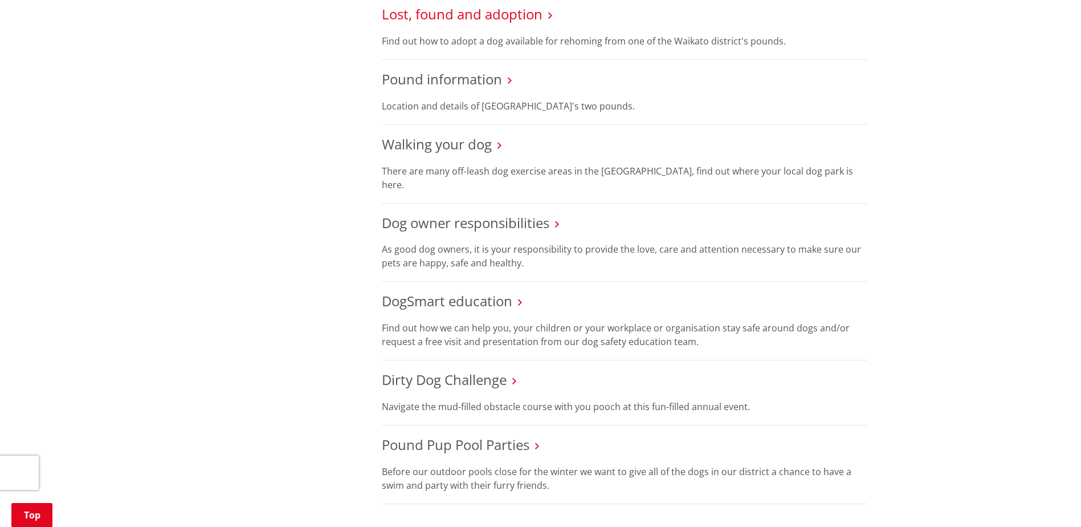 The width and height of the screenshot is (1081, 527). Describe the element at coordinates (625, 478) in the screenshot. I see `p: Before our outdoor pools close for the winter we want to give all of the dogs in our district a c...` at that location.